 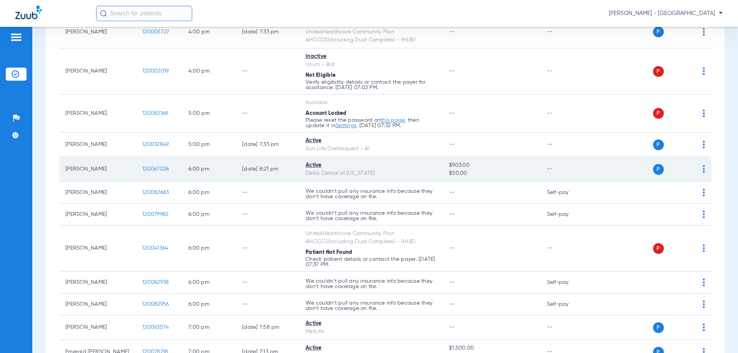 What do you see at coordinates (346, 126) in the screenshot?
I see `a: Settings` at bounding box center [346, 126].